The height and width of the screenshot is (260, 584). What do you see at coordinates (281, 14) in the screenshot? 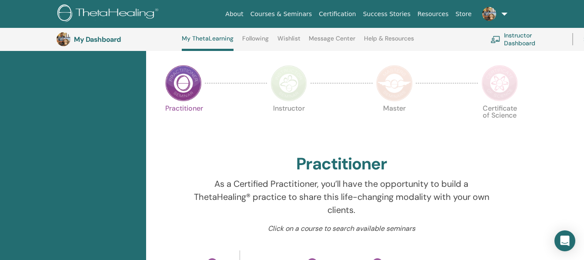
I see `a: Courses & Seminars` at bounding box center [281, 14].